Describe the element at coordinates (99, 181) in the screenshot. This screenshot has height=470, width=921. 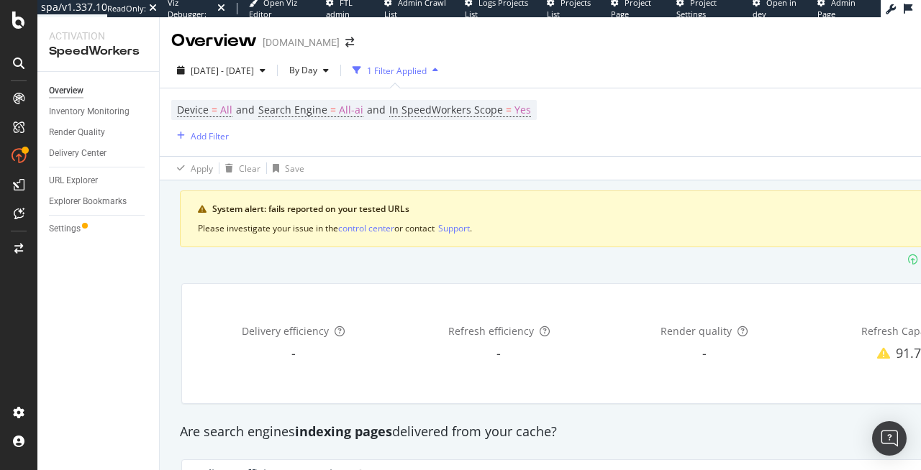
I see `a: URL Explorer` at that location.